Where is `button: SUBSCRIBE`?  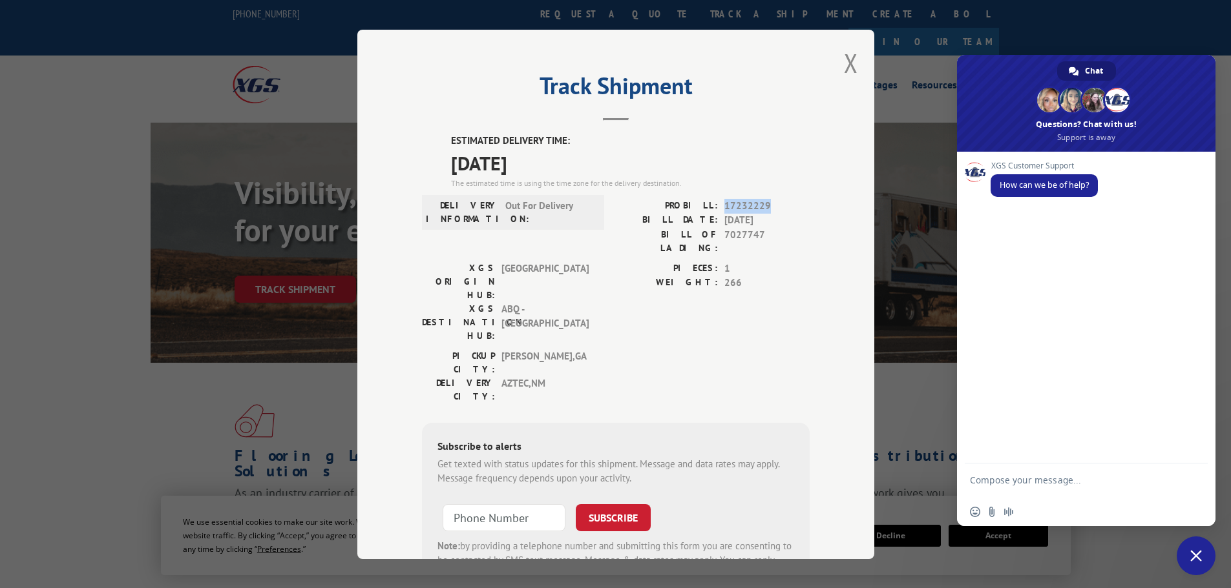 button: SUBSCRIBE is located at coordinates (613, 517).